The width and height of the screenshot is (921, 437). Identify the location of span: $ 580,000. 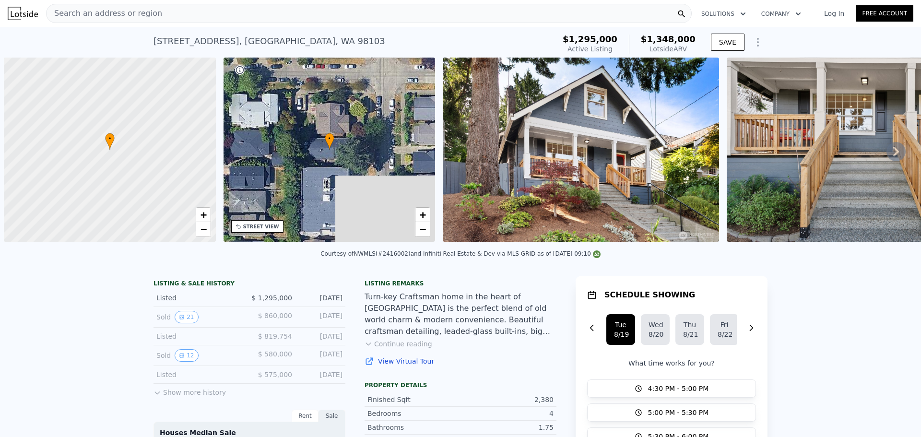
(275, 354).